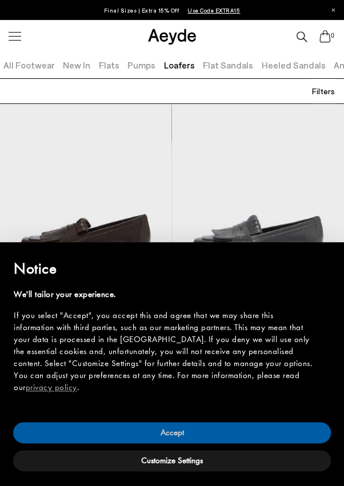 Image resolution: width=344 pixels, height=486 pixels. I want to click on a: Pumps, so click(141, 65).